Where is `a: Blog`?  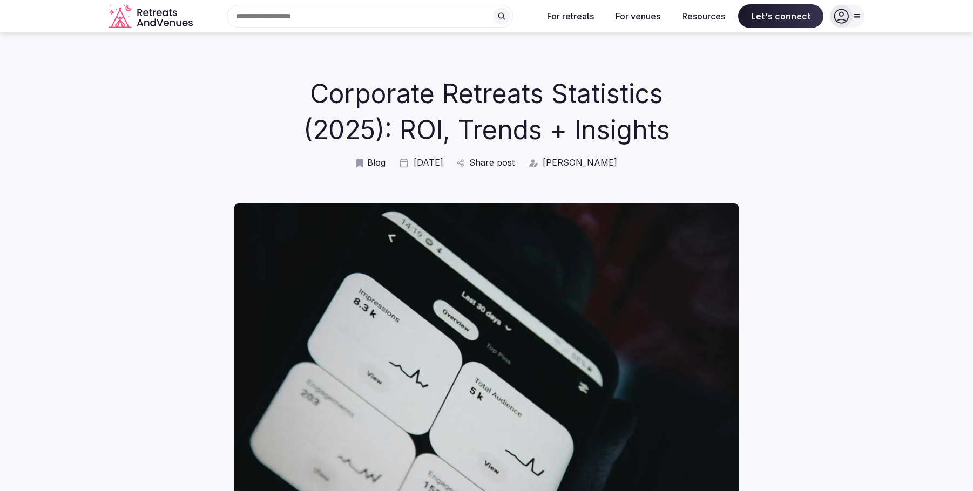
a: Blog is located at coordinates (371, 163).